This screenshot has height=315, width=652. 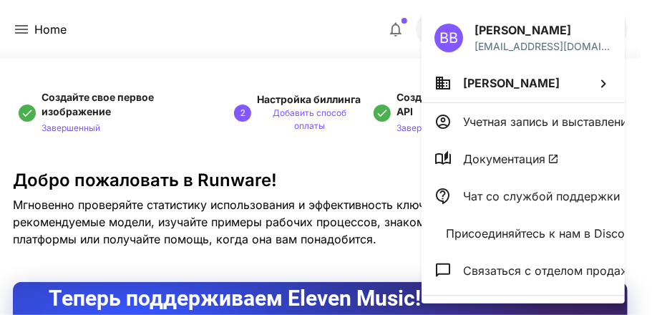 I want to click on font: Документация, so click(x=504, y=159).